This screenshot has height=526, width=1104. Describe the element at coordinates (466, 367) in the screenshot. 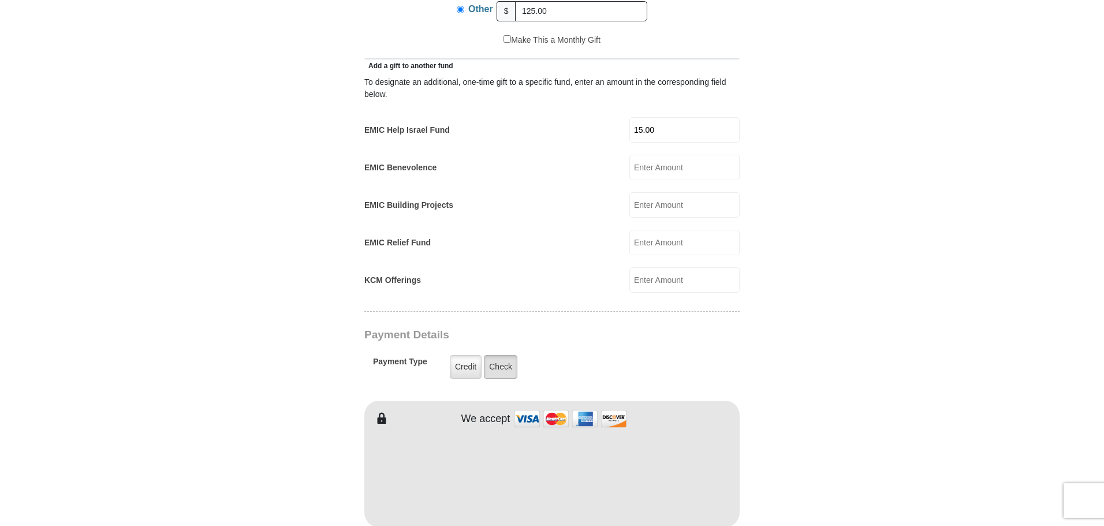

I see `label: Credit` at that location.